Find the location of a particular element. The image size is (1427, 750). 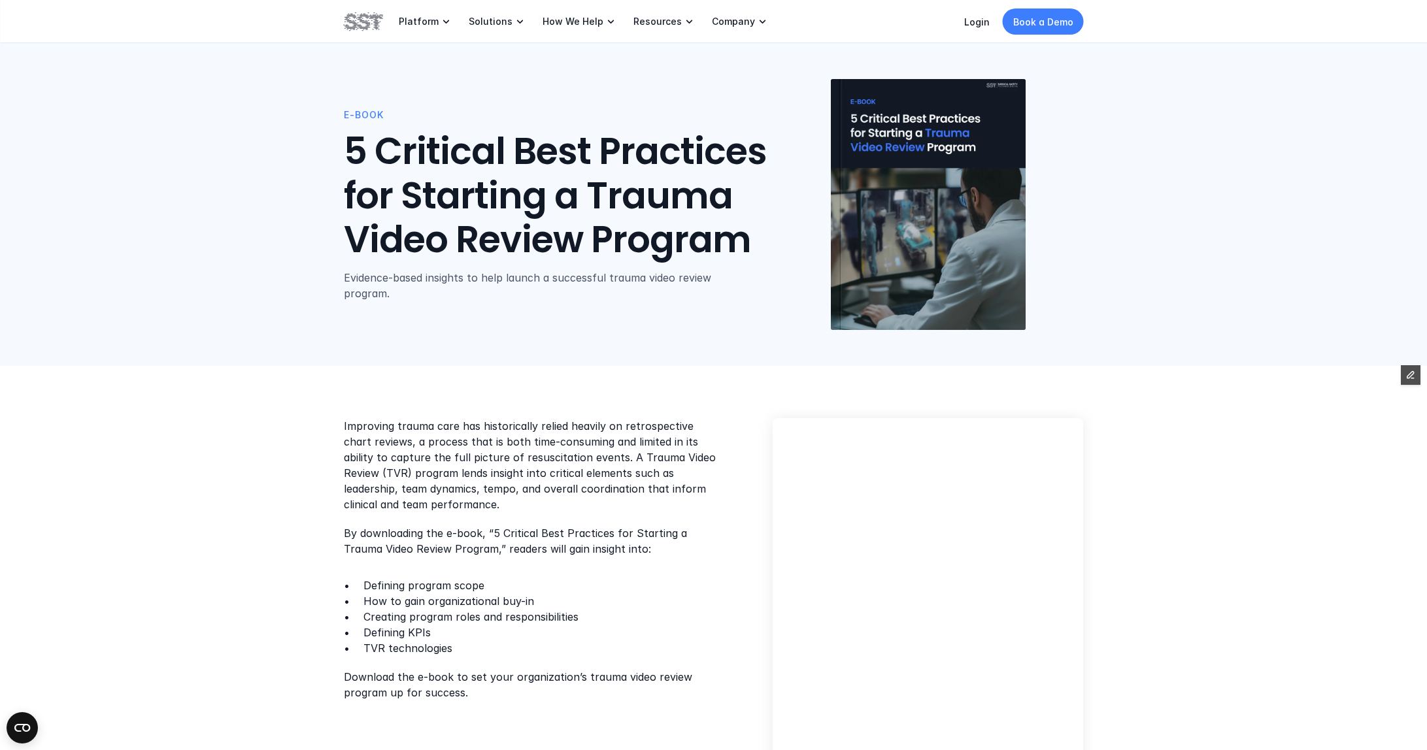

a: Book a Demo is located at coordinates (1043, 22).